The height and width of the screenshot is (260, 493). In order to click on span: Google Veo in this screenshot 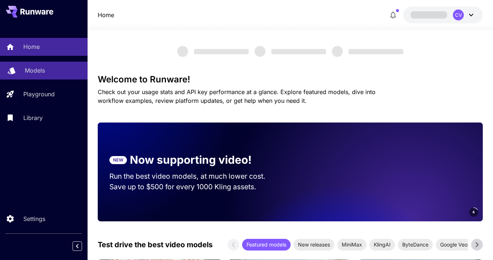, I will do `click(454, 245)`.